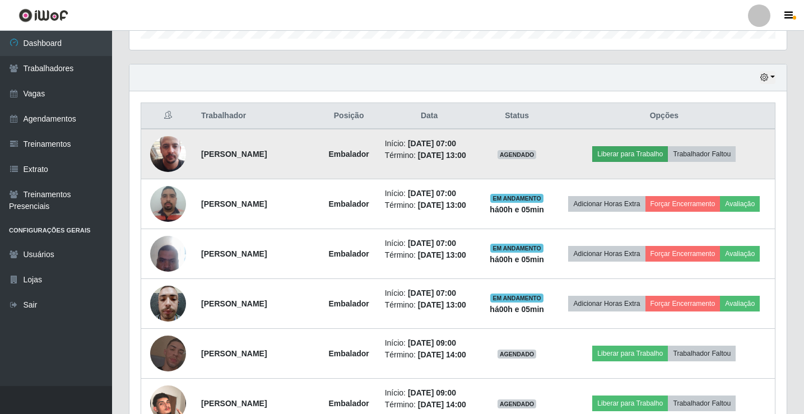 The height and width of the screenshot is (414, 804). What do you see at coordinates (429, 116) in the screenshot?
I see `th: Data` at bounding box center [429, 116].